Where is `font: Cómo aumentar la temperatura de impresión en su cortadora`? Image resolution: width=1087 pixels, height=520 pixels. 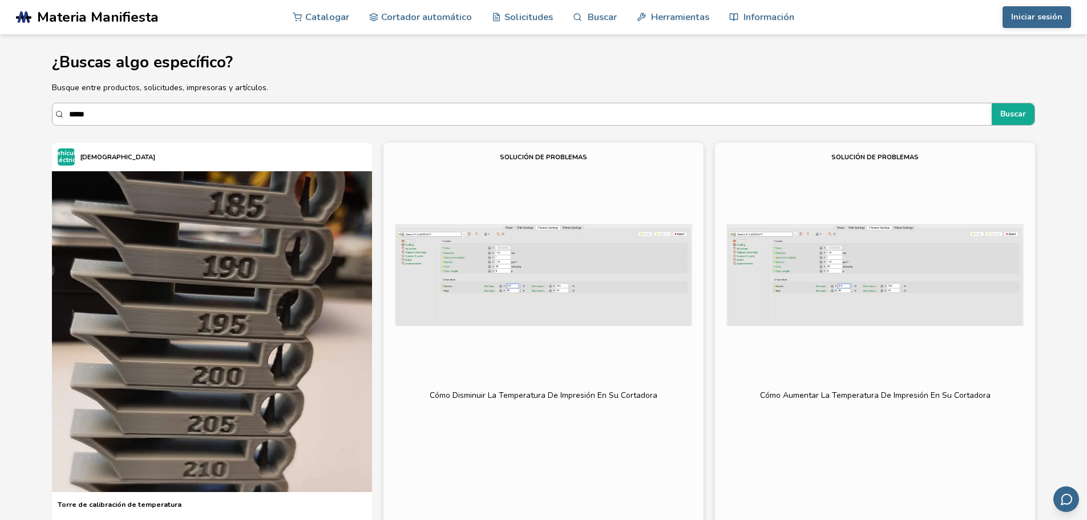
font: Cómo aumentar la temperatura de impresión en su cortadora is located at coordinates (876, 395).